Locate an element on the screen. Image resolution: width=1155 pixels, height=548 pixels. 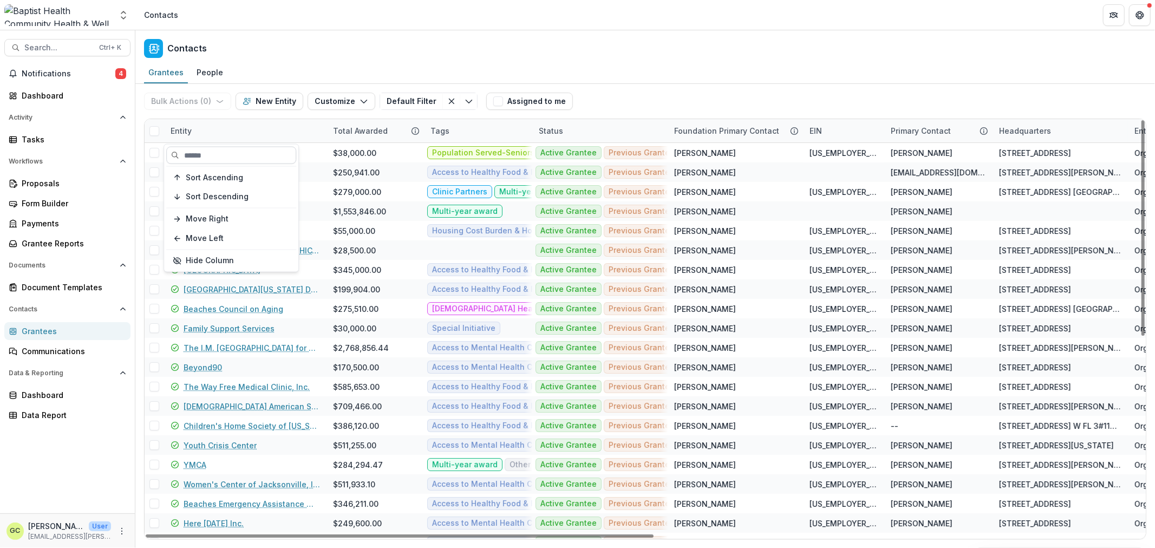
div: $386,120.00 is located at coordinates (356, 426).